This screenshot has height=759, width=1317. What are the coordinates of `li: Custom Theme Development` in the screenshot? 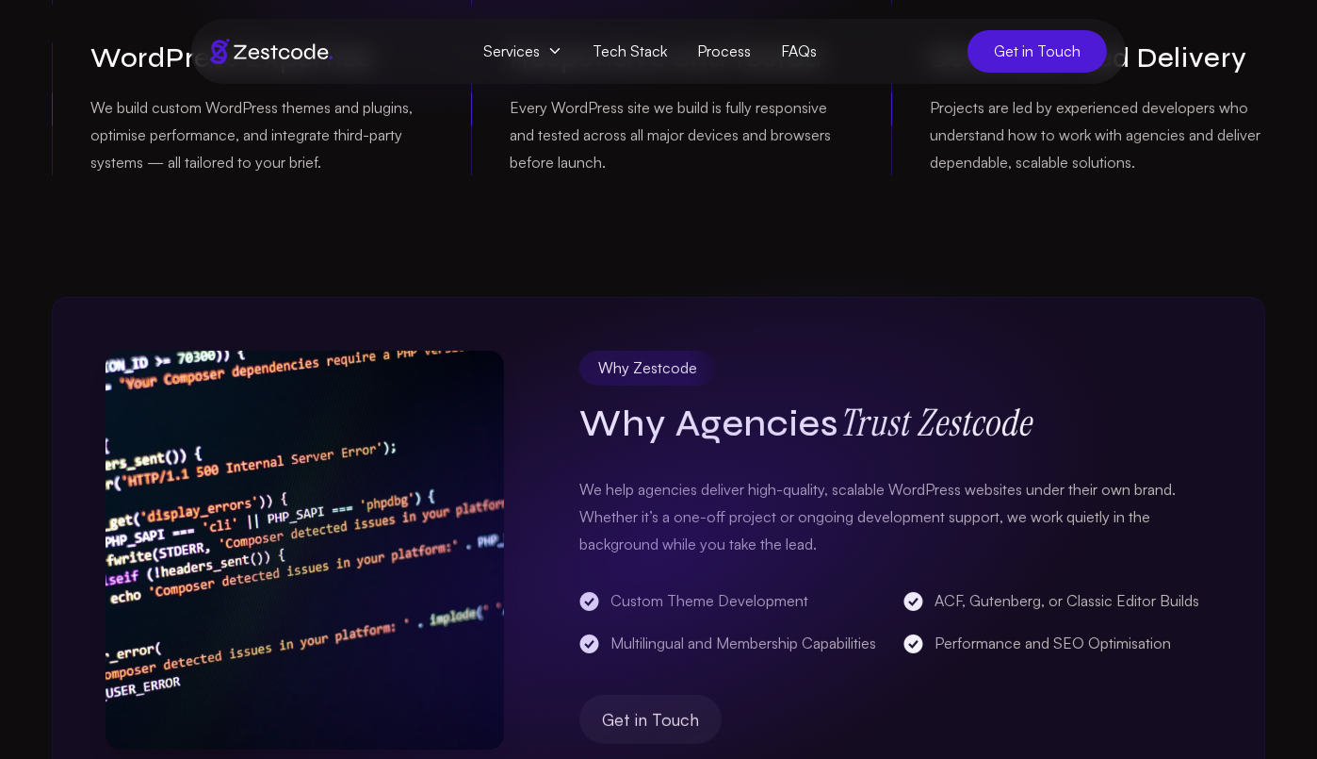 It's located at (734, 600).